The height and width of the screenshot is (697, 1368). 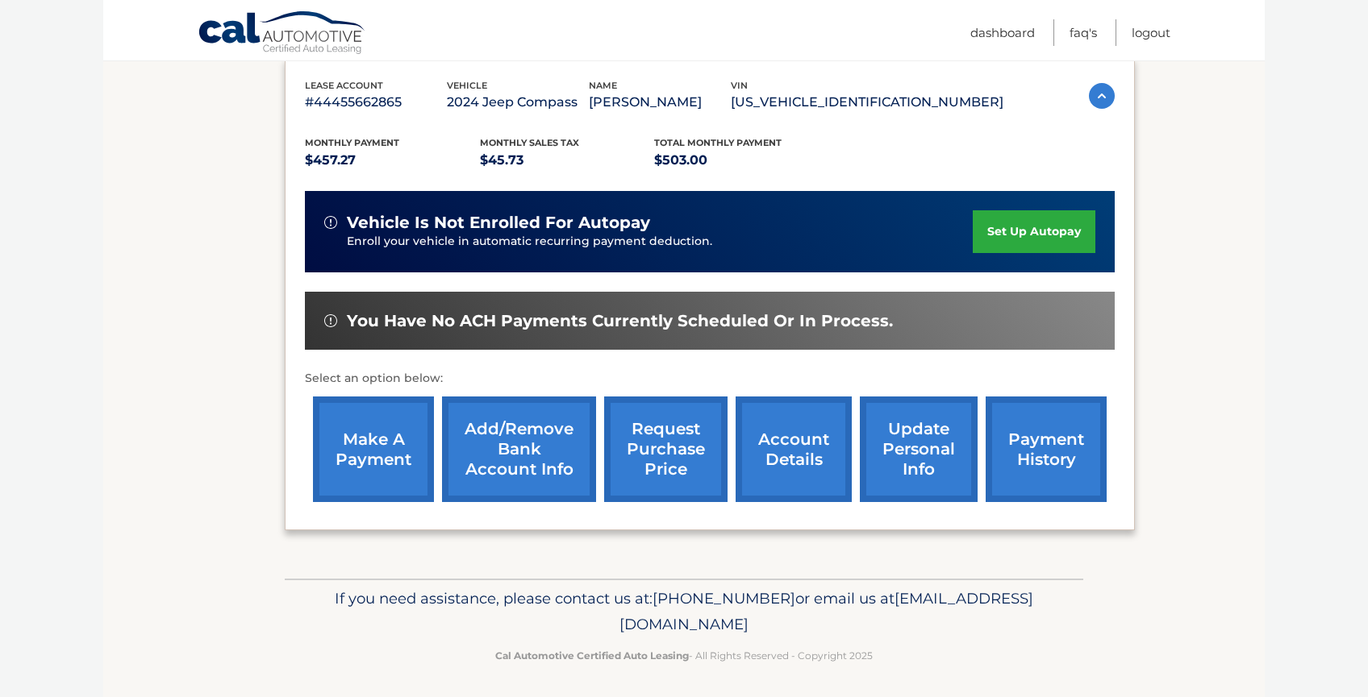 I want to click on span: vehicle, so click(x=467, y=85).